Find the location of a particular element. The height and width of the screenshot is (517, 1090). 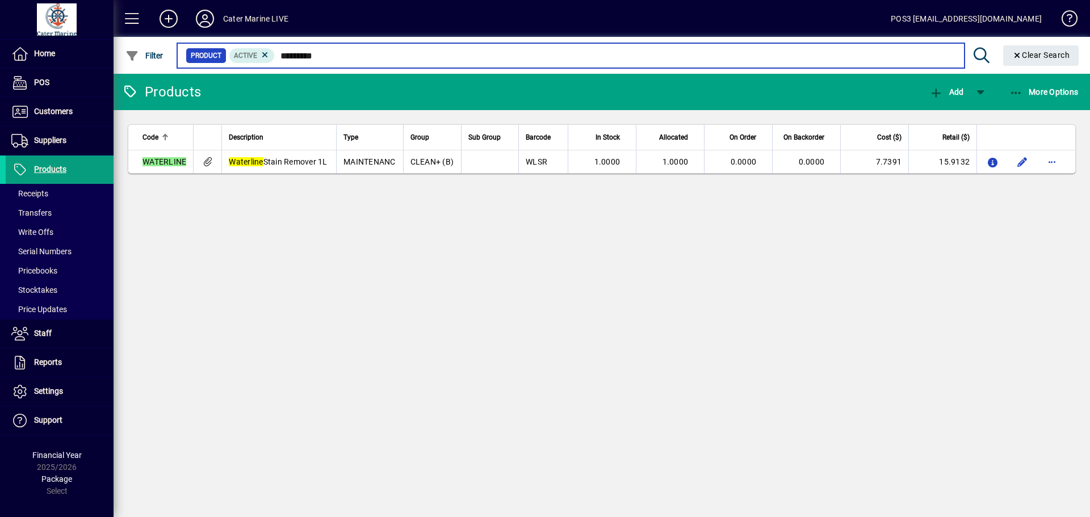

span: Active is located at coordinates (245, 56).